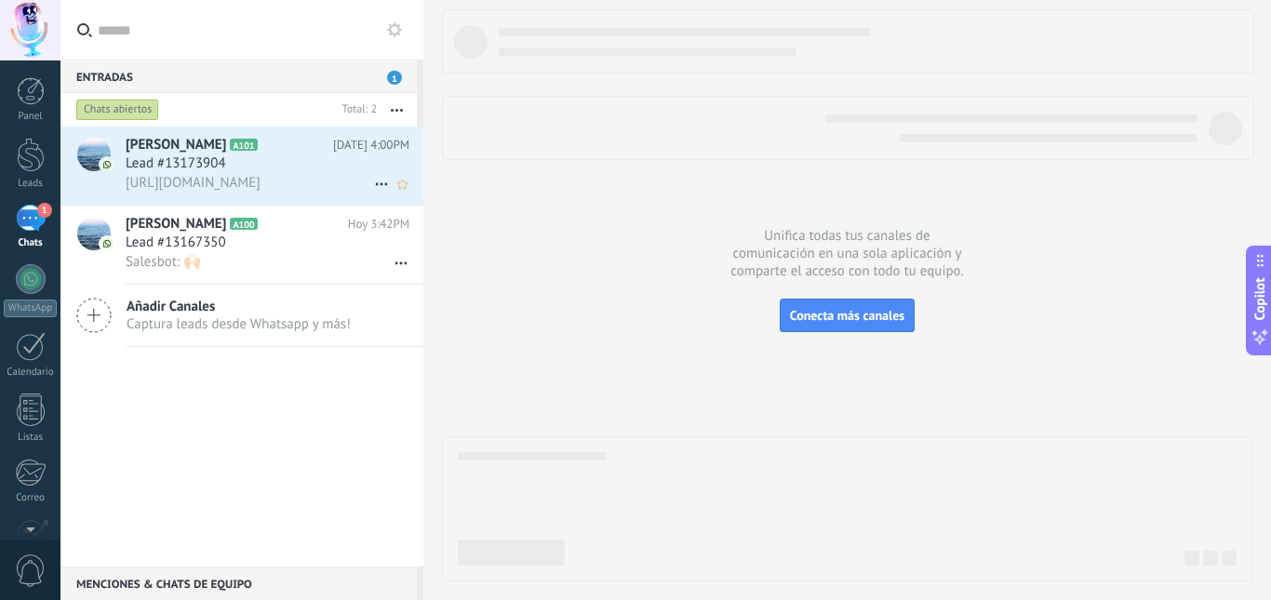  I want to click on div: Total: 2, so click(355, 110).